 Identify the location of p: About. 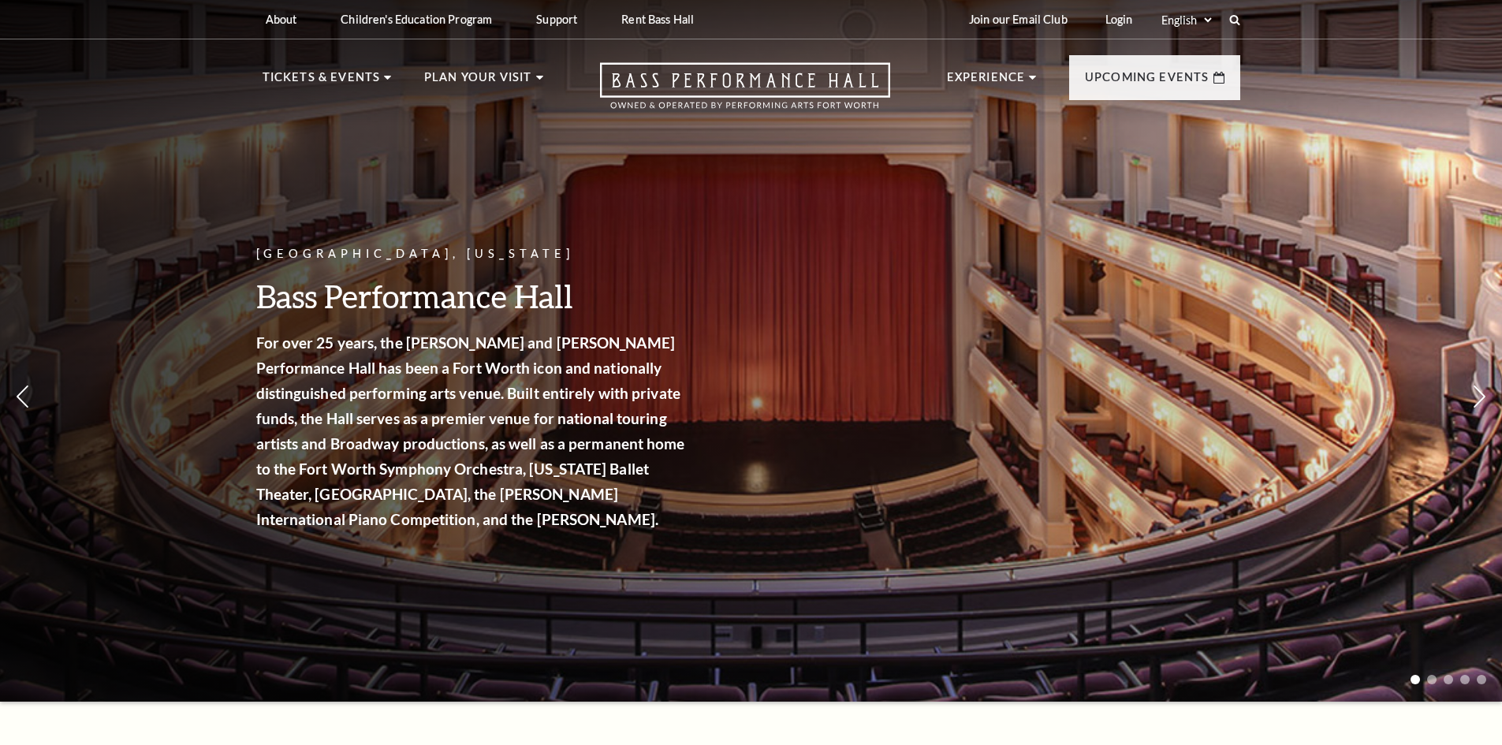
(282, 19).